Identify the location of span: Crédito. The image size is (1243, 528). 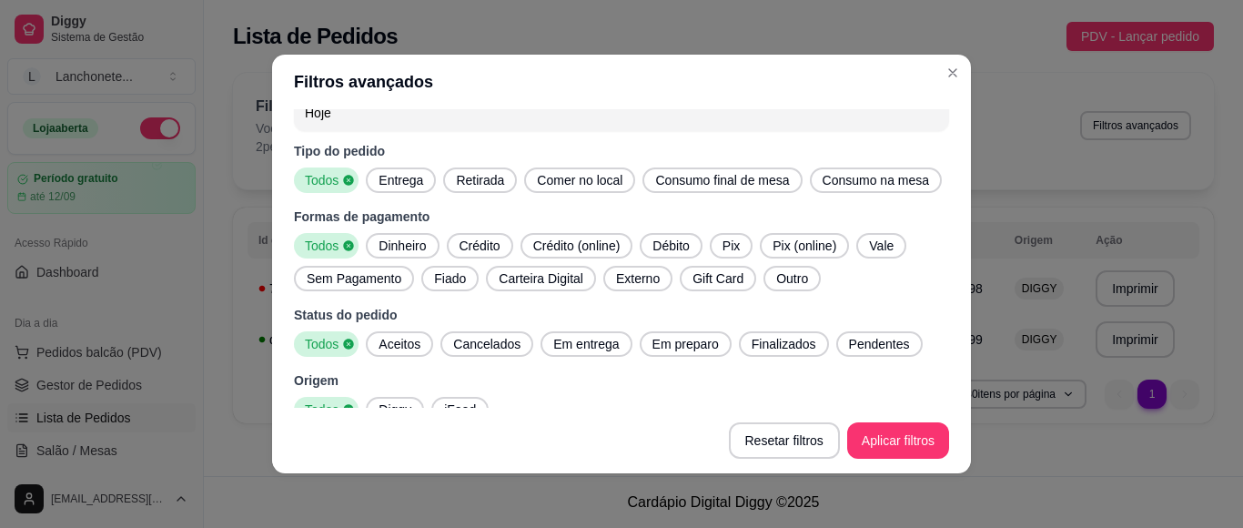
(480, 246).